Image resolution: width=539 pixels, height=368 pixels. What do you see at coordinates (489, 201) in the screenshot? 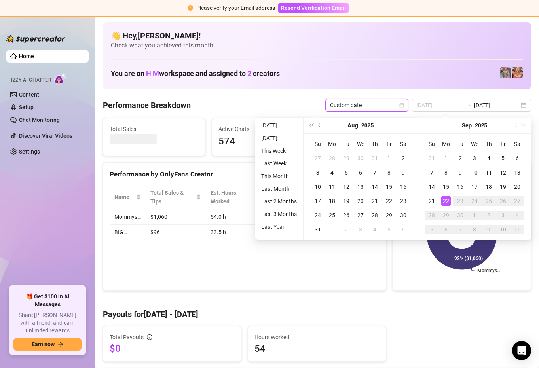
I see `td: 2025-09-25` at bounding box center [489, 201].